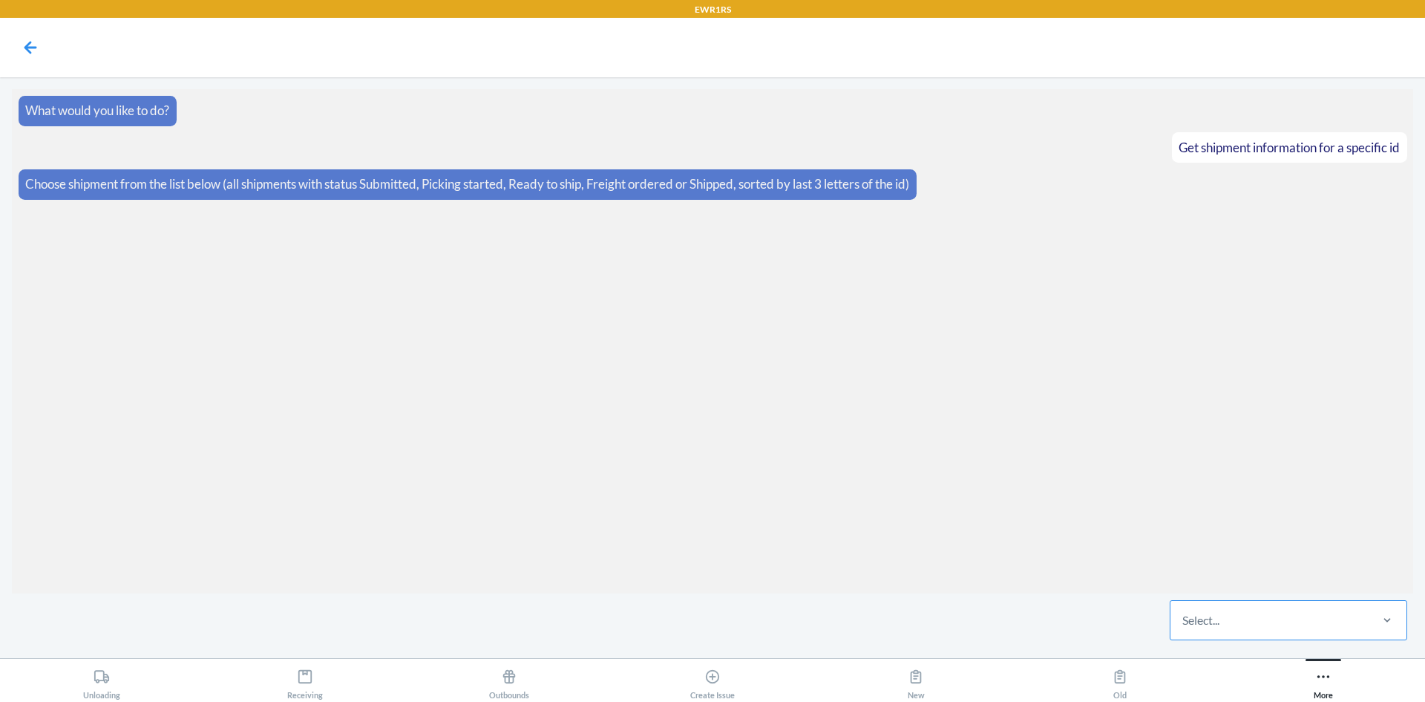  What do you see at coordinates (1120, 679) in the screenshot?
I see `button: Old` at bounding box center [1120, 679].